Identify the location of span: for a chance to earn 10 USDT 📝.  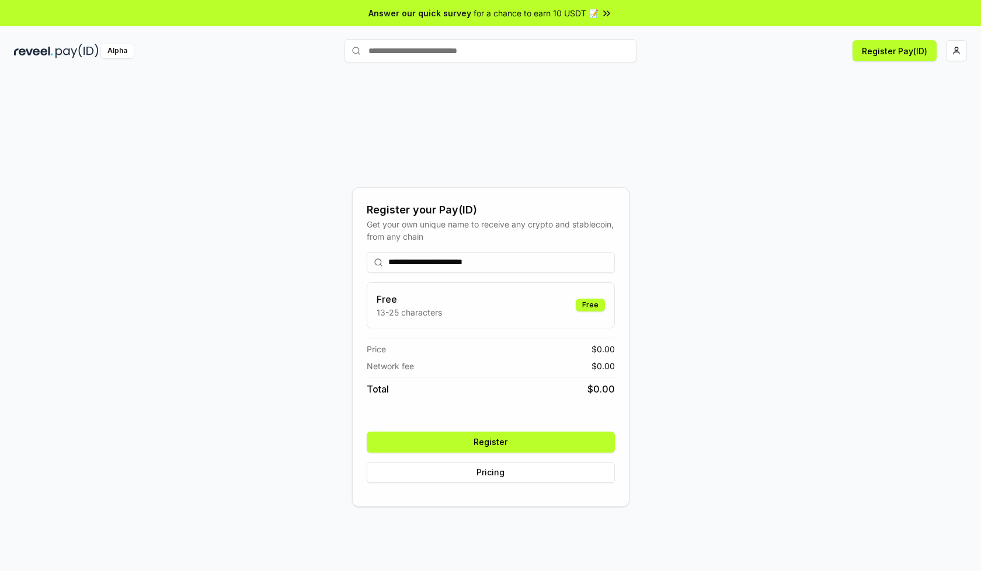
(536, 13).